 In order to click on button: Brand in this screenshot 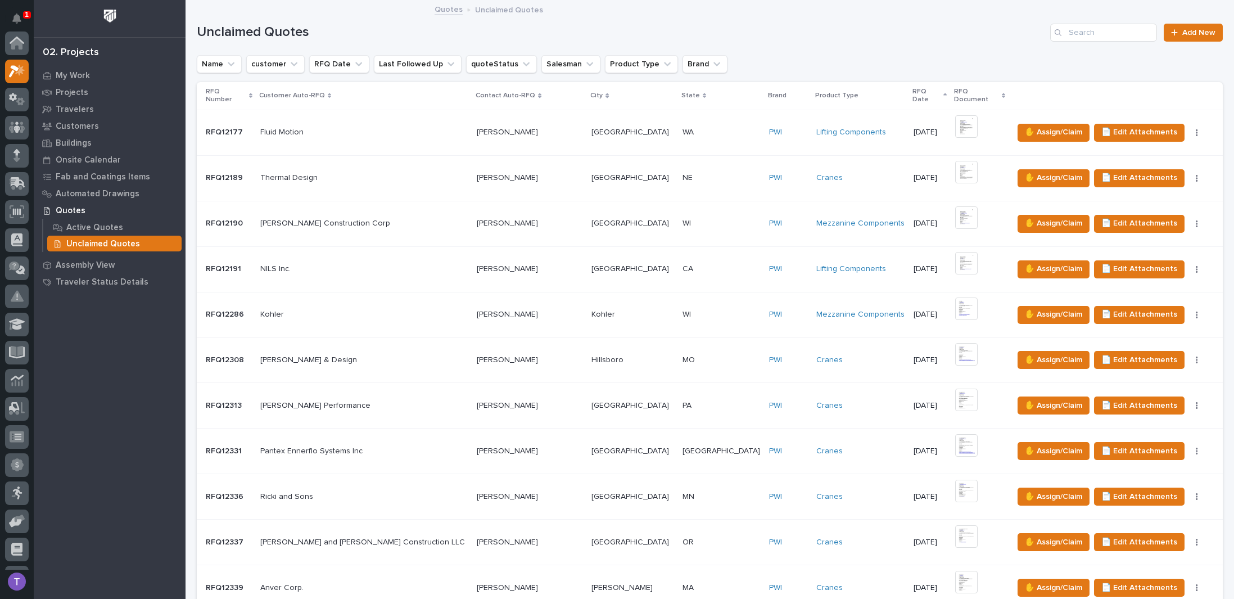, I will do `click(705, 64)`.